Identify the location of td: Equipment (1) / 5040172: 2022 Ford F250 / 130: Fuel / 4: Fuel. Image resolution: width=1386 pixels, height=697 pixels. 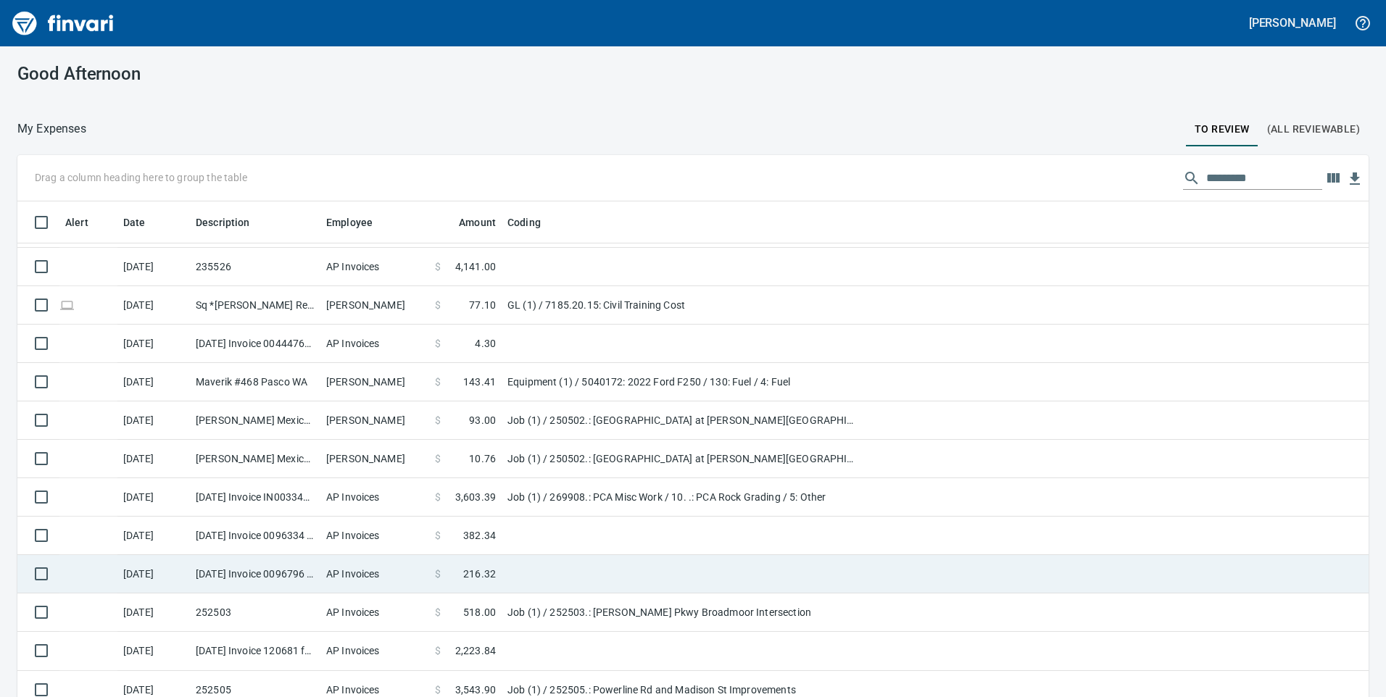
(683, 382).